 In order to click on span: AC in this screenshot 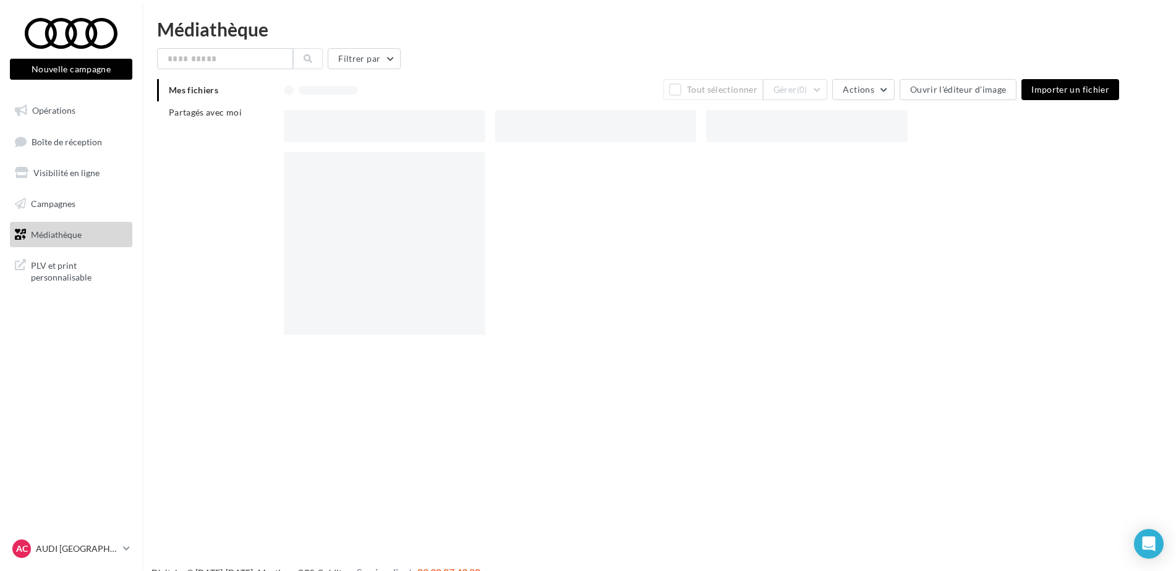, I will do `click(22, 549)`.